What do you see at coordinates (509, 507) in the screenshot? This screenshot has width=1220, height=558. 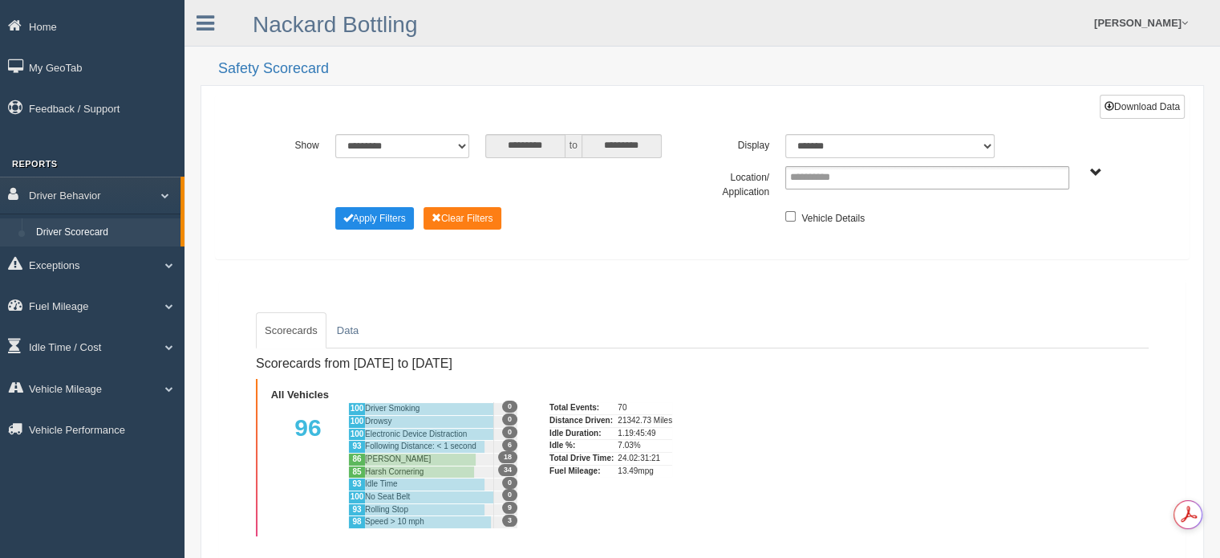 I see `span: 9` at bounding box center [509, 507].